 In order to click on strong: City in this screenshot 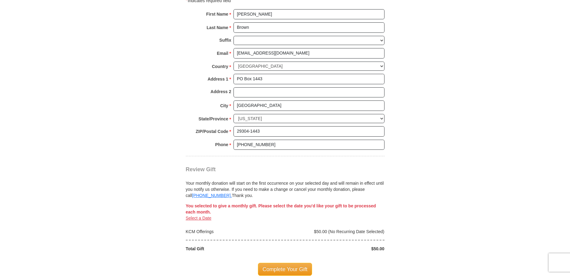, I will do `click(224, 105)`.